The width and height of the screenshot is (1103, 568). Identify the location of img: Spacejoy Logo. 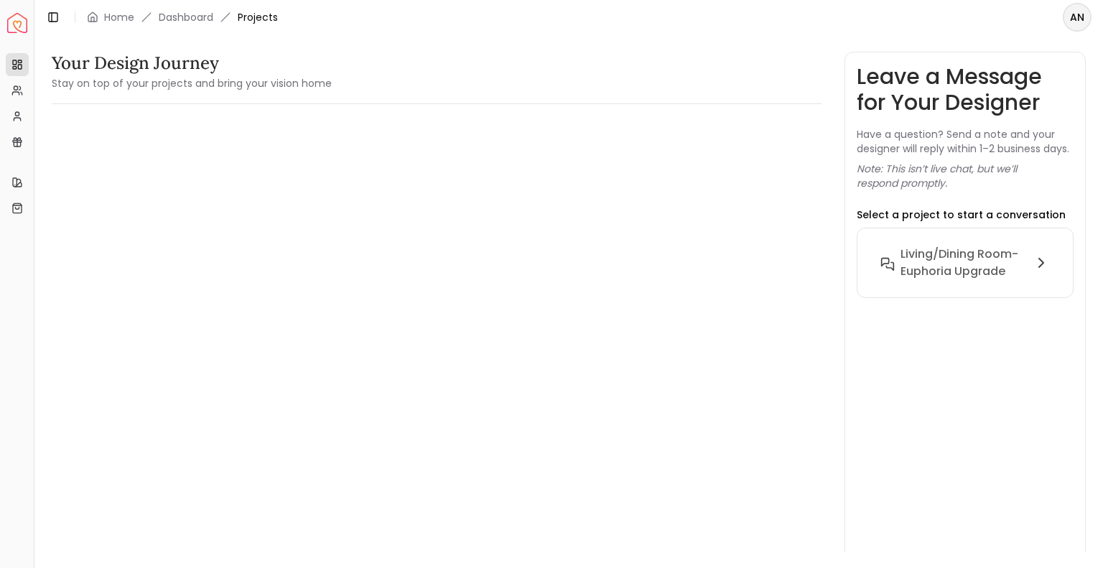
(17, 23).